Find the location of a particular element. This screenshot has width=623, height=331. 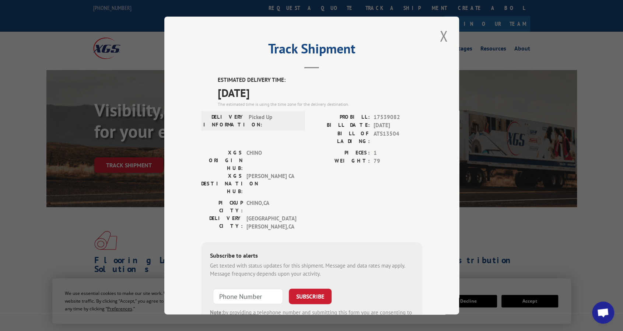

div: The estimated time is using the time zone for the delivery destination. is located at coordinates (320, 104).